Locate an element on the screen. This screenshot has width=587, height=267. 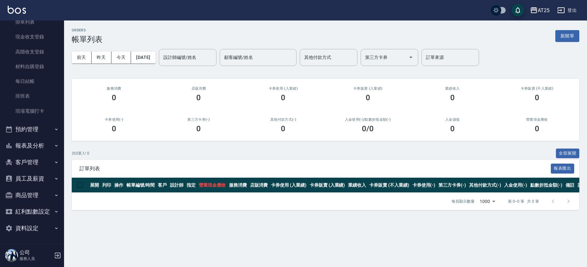
p: 服務人員 is located at coordinates (36, 259).